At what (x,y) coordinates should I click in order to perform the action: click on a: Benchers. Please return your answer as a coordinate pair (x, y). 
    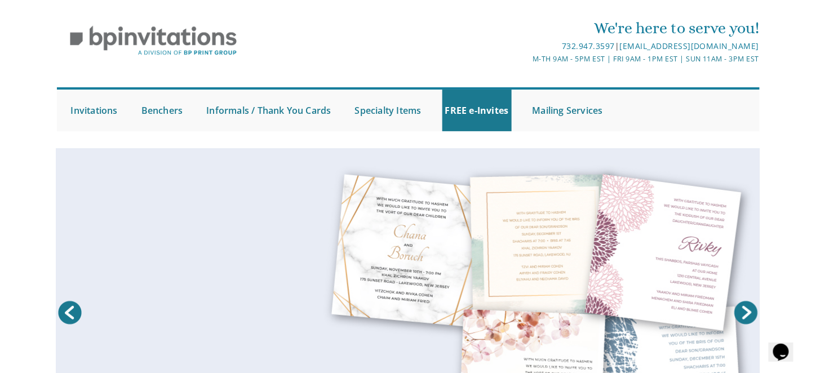
    Looking at the image, I should click on (162, 110).